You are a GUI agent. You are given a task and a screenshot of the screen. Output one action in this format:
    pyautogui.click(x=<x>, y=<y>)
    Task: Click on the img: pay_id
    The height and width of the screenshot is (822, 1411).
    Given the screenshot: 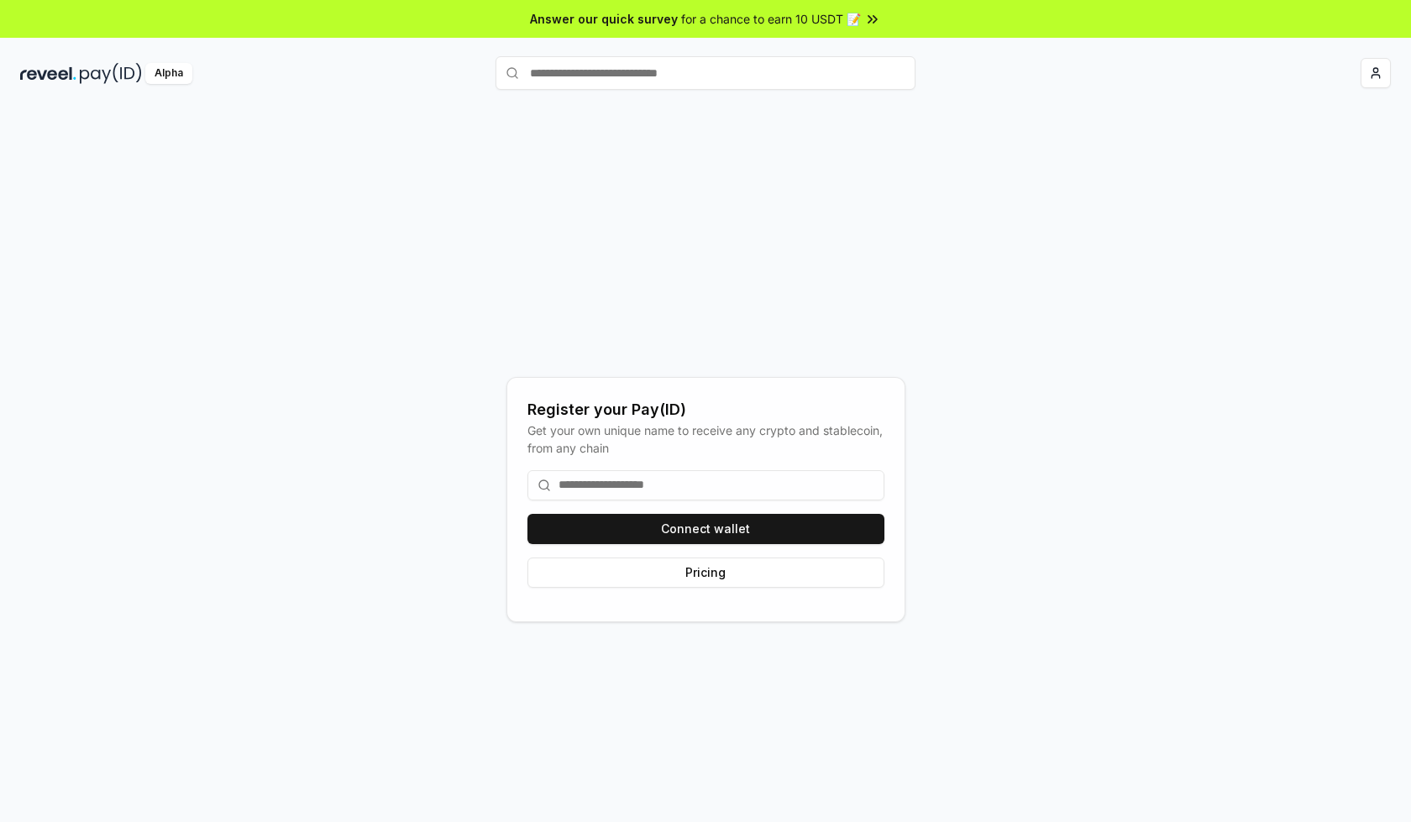 What is the action you would take?
    pyautogui.click(x=111, y=73)
    